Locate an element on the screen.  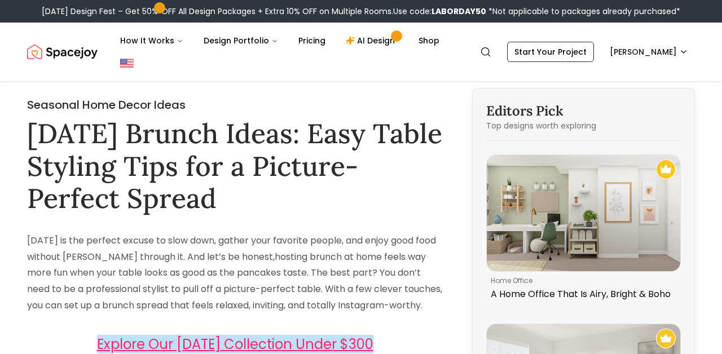
a: Spacejoy is located at coordinates (62, 52).